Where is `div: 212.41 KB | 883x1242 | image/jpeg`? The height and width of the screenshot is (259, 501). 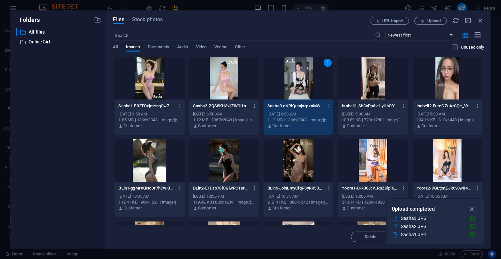
div: 212.41 KB | 883x1242 | image/jpeg is located at coordinates (298, 202).